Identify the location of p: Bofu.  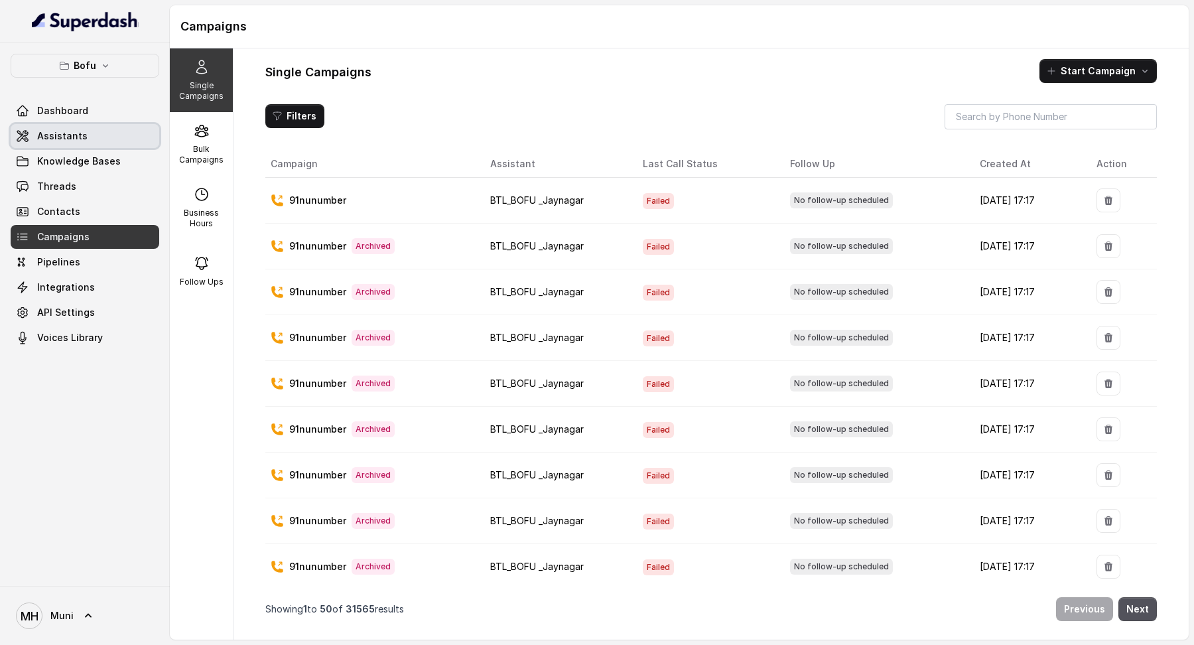
(85, 66).